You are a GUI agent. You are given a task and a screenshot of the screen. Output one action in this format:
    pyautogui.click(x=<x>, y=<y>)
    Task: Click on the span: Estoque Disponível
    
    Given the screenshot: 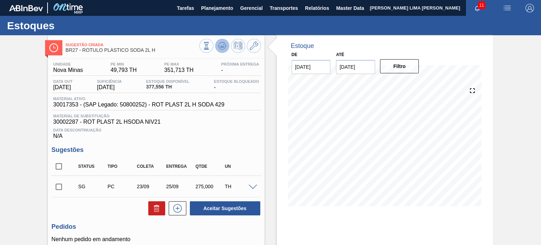 What is the action you would take?
    pyautogui.click(x=168, y=81)
    